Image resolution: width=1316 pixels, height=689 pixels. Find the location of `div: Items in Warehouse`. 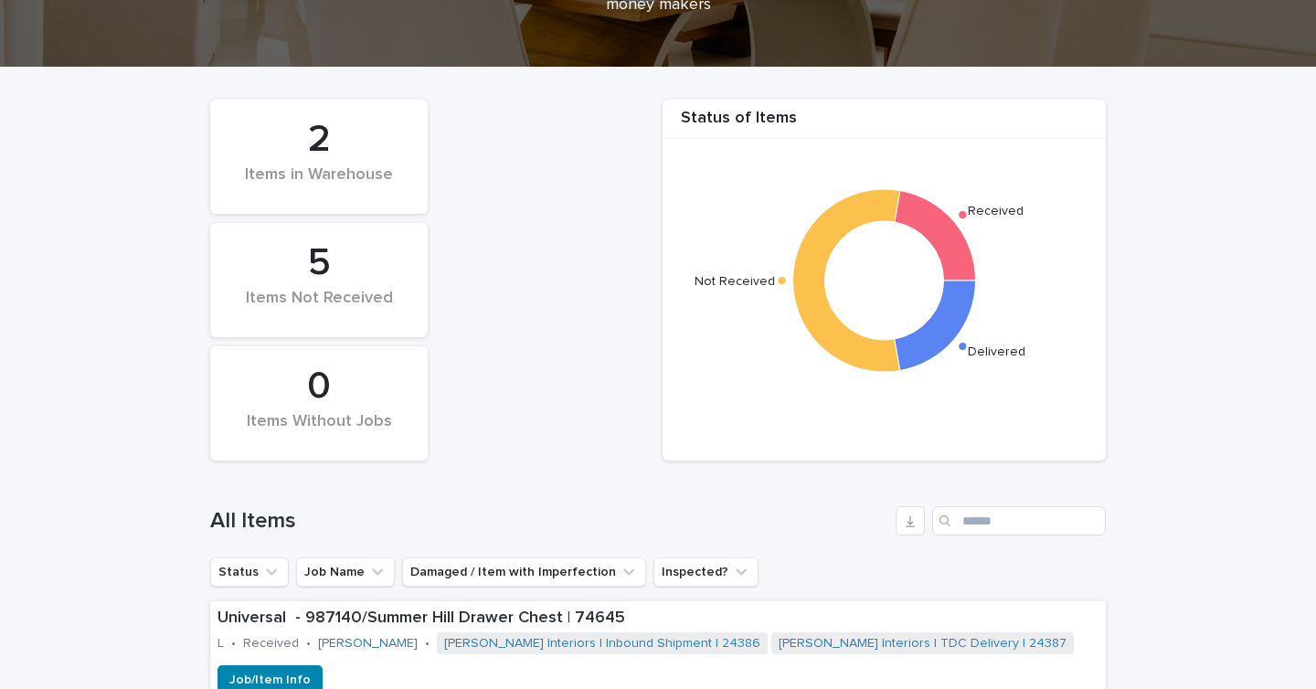

div: Items in Warehouse is located at coordinates (319, 185).